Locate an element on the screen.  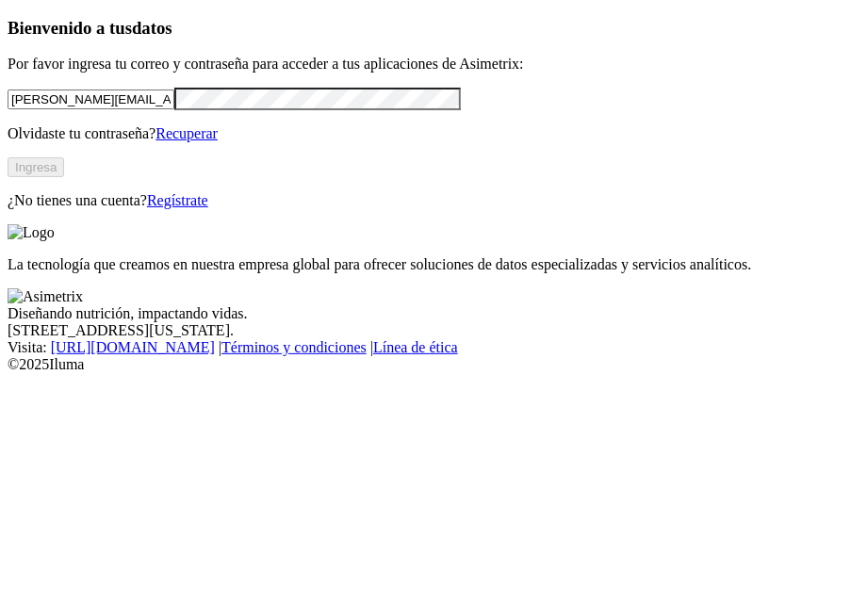
img: Asimetrix is located at coordinates (45, 297).